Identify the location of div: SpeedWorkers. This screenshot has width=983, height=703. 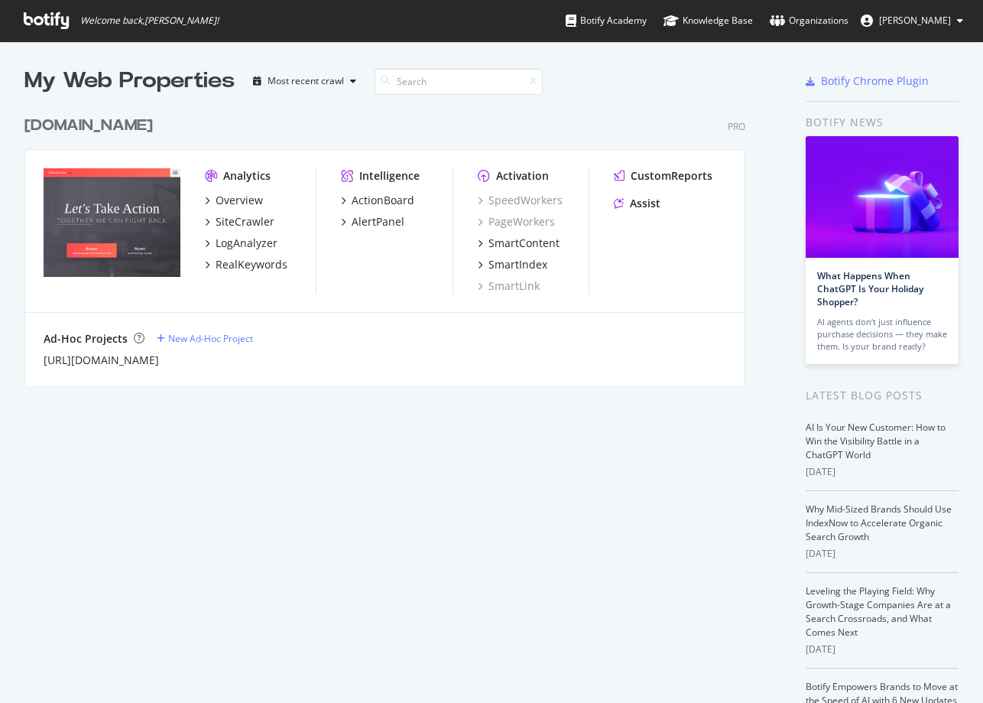
(520, 200).